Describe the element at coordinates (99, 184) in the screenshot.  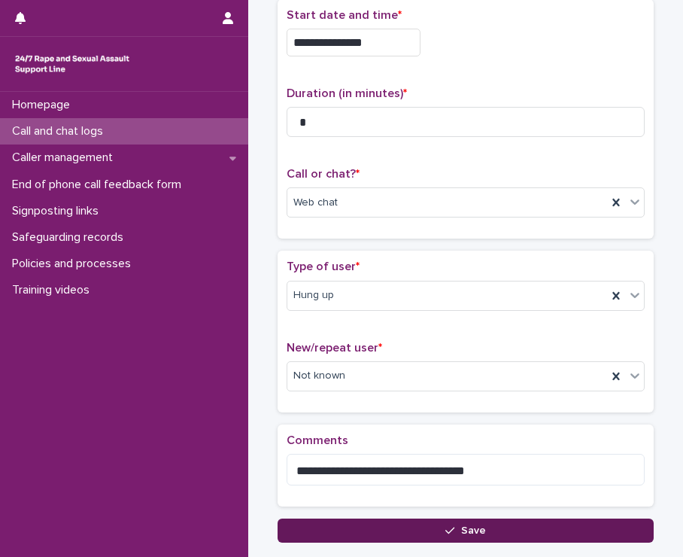
I see `p: End of phone call feedback form` at that location.